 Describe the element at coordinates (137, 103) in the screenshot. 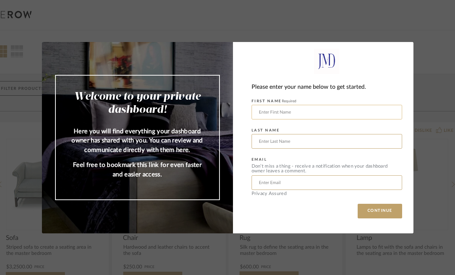

I see `h2: Welcome to your private dashboard!` at that location.